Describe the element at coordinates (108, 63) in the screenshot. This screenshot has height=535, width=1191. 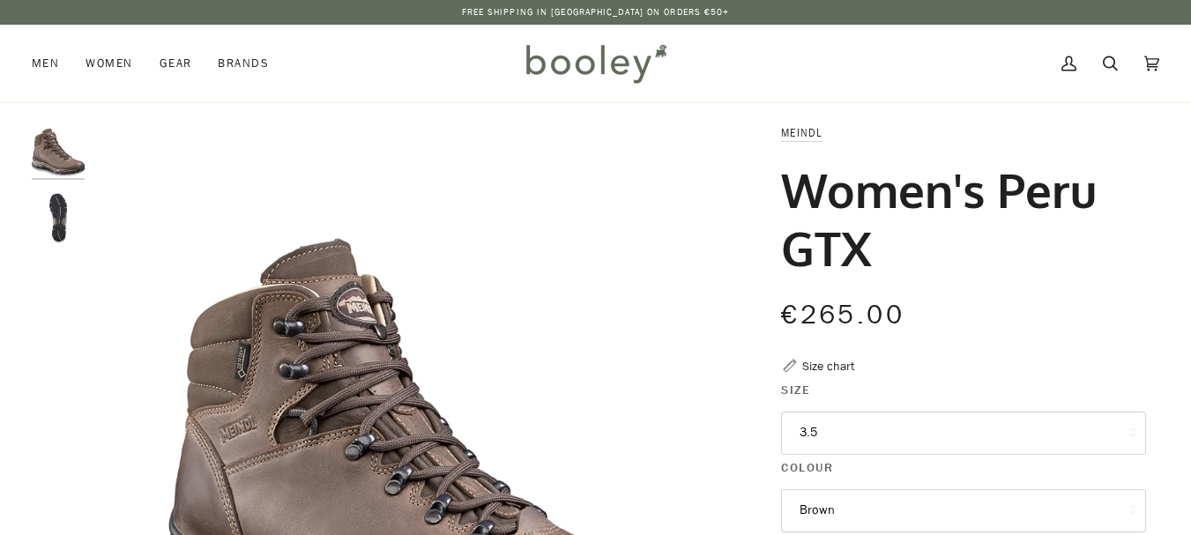
I see `span: Women` at that location.